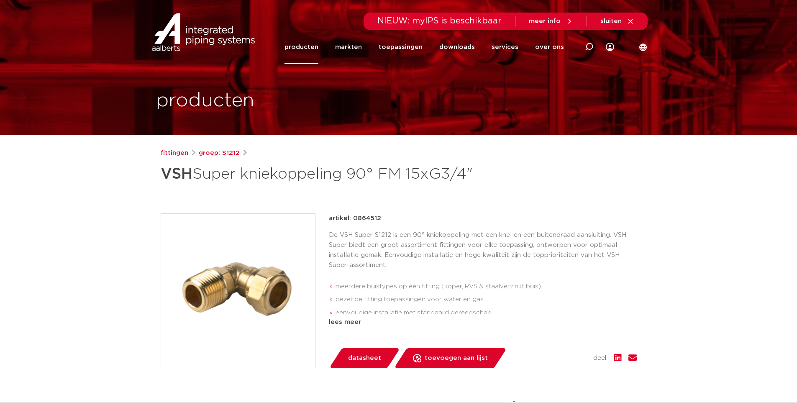  Describe the element at coordinates (439, 21) in the screenshot. I see `span: NIEUW: myIPS is beschikbaar` at that location.